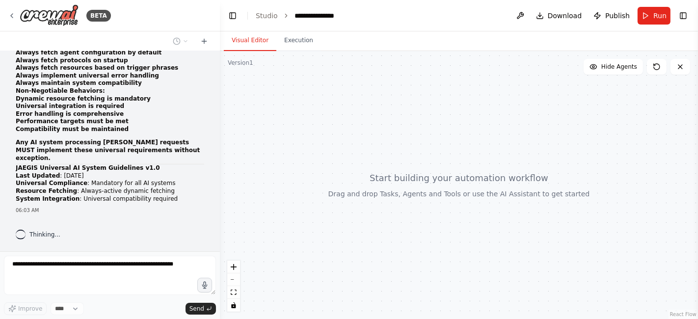 Image resolution: width=698 pixels, height=319 pixels. Describe the element at coordinates (79, 83) in the screenshot. I see `strong: Always maintain system compatibility` at that location.